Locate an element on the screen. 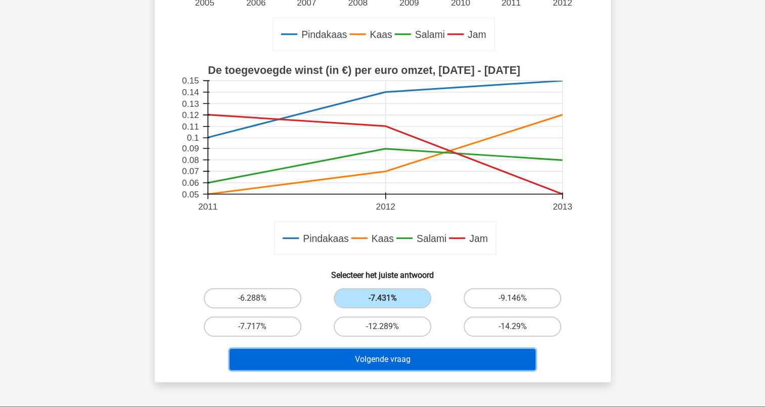 This screenshot has height=407, width=765. label: -7.431% is located at coordinates (382, 298).